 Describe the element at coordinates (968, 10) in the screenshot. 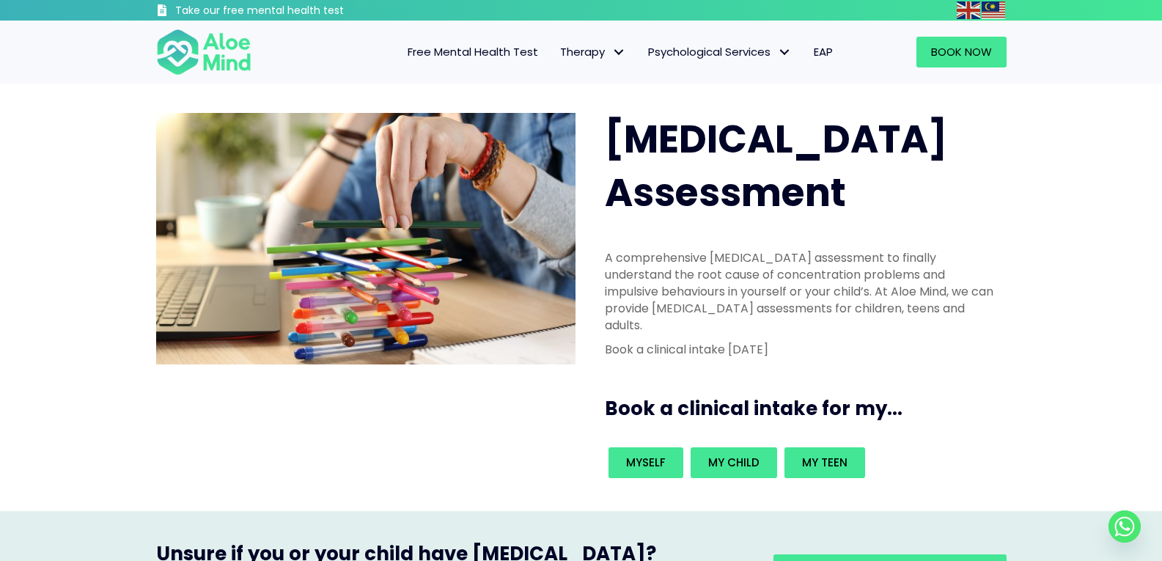

I see `img: en` at that location.